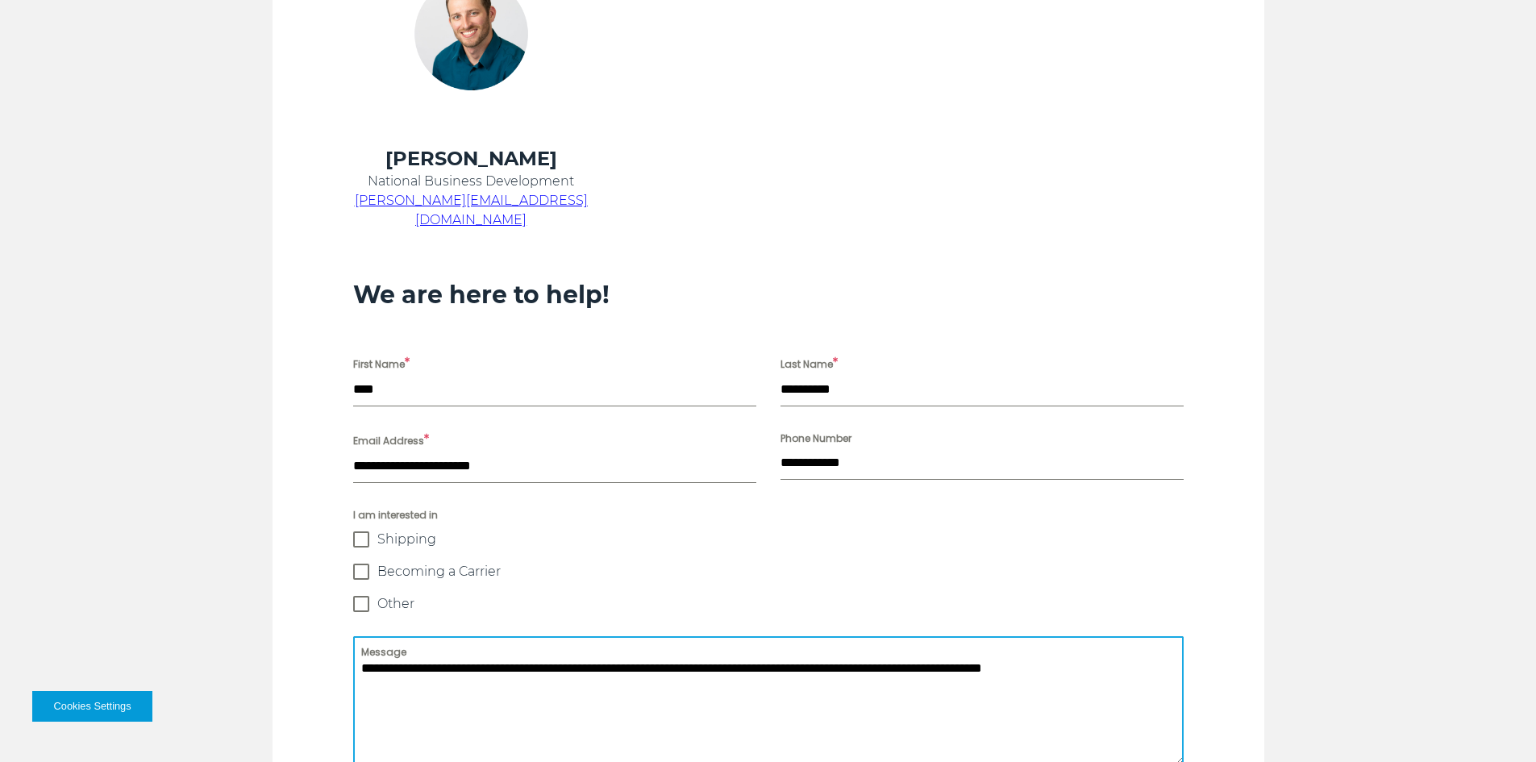 The width and height of the screenshot is (1536, 762). Describe the element at coordinates (92, 706) in the screenshot. I see `button: Cookies Settings` at that location.